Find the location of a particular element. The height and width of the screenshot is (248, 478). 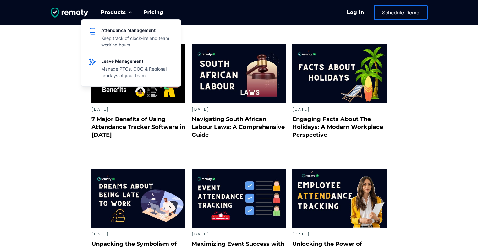

a: Leave ManagementManage PTOs, OOO & Regional holidays of your team is located at coordinates (131, 68).